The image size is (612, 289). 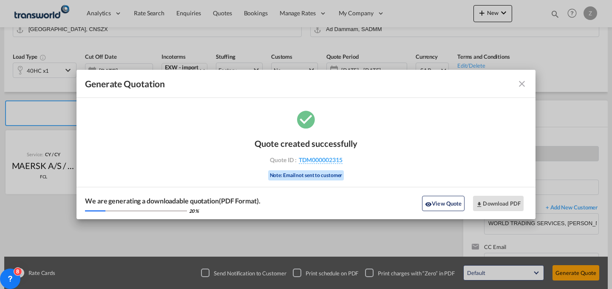 What do you see at coordinates (480, 204) in the screenshot?
I see `md-icon: icon-download` at bounding box center [480, 204].